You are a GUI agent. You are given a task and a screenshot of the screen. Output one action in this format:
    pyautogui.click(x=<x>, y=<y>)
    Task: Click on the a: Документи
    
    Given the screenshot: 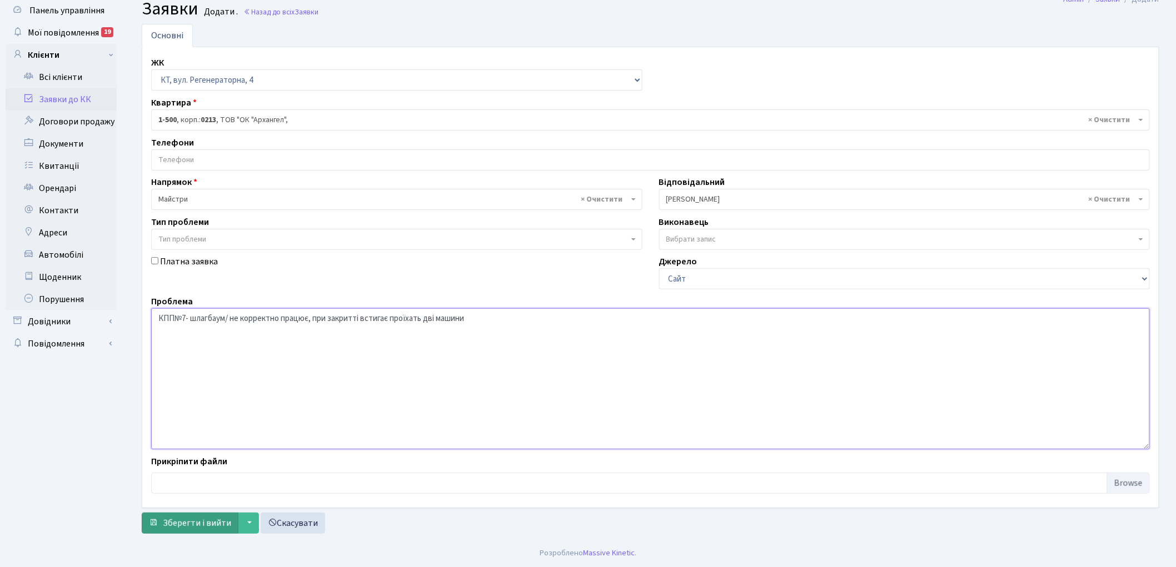 What is the action you would take?
    pyautogui.click(x=61, y=144)
    